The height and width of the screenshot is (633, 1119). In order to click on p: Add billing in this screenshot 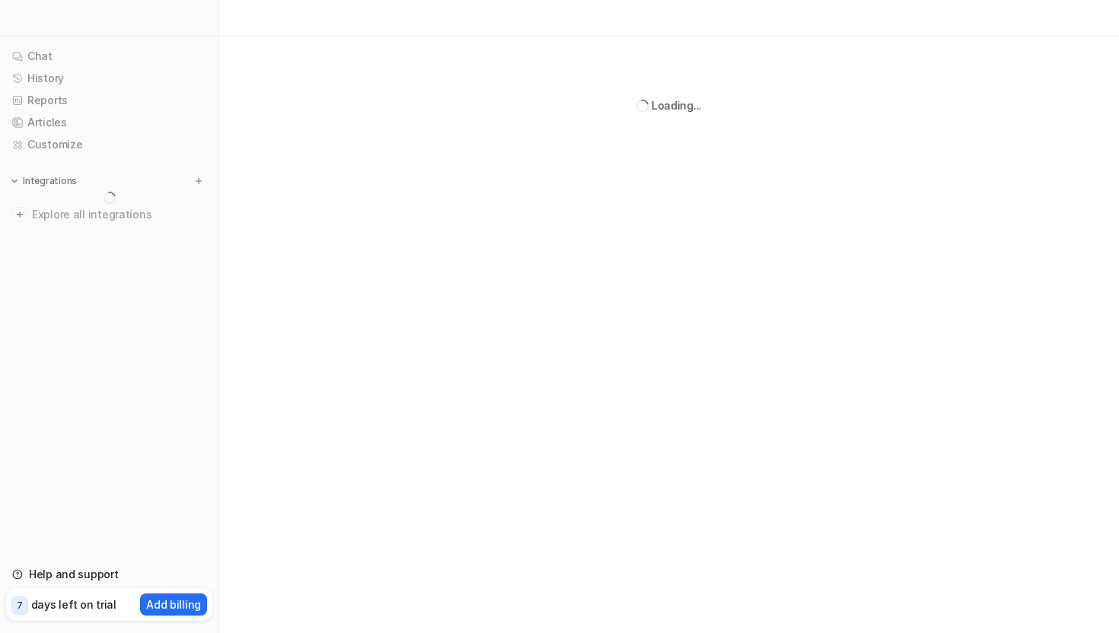, I will do `click(174, 604)`.